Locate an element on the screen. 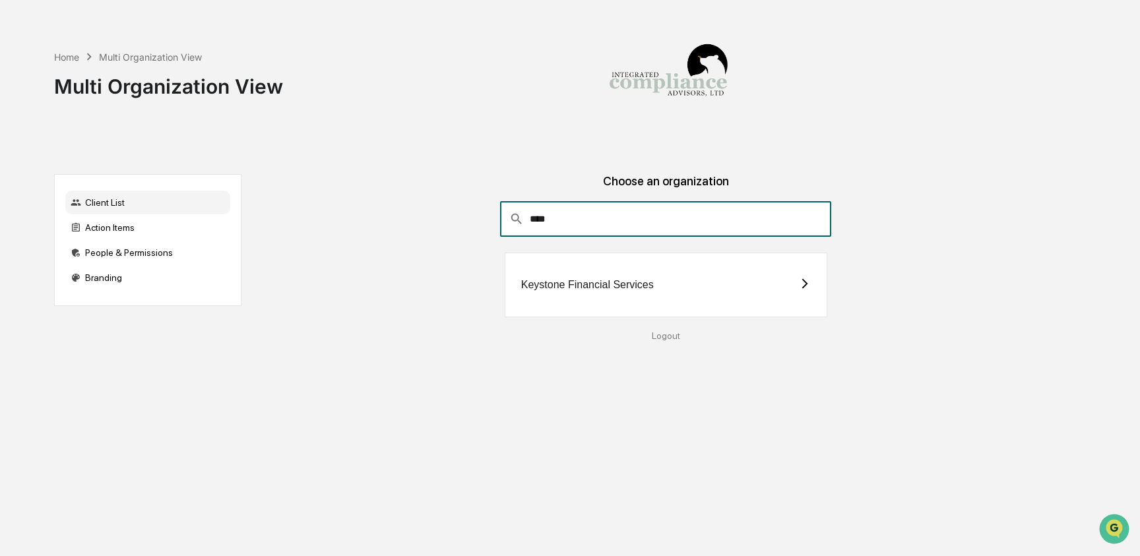 This screenshot has height=556, width=1140. div: Keystone Financial Services is located at coordinates (587, 285).